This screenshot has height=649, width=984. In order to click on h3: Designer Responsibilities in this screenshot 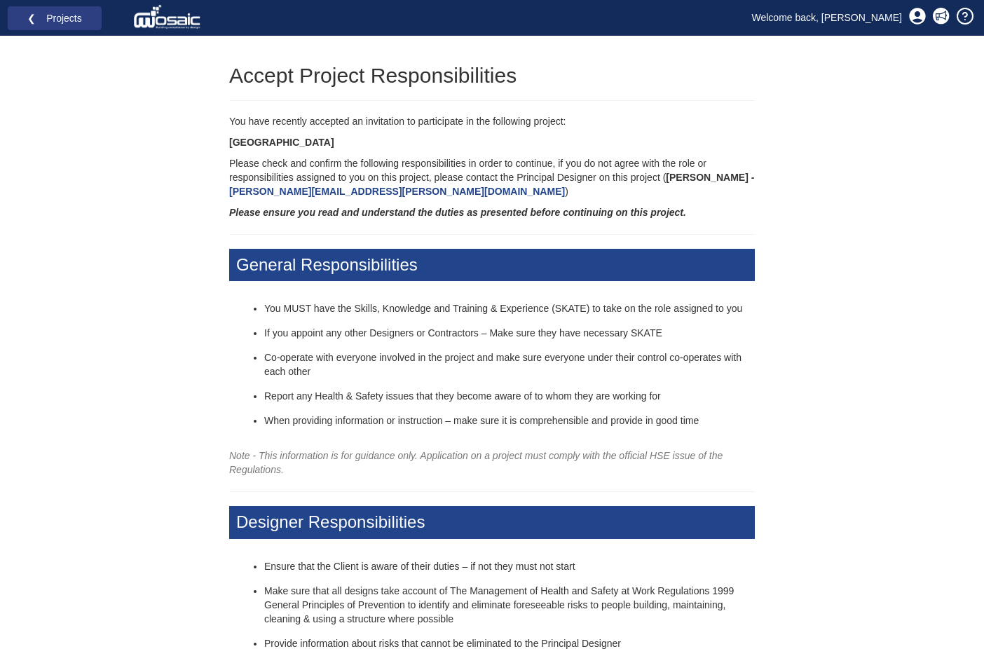, I will do `click(492, 522)`.